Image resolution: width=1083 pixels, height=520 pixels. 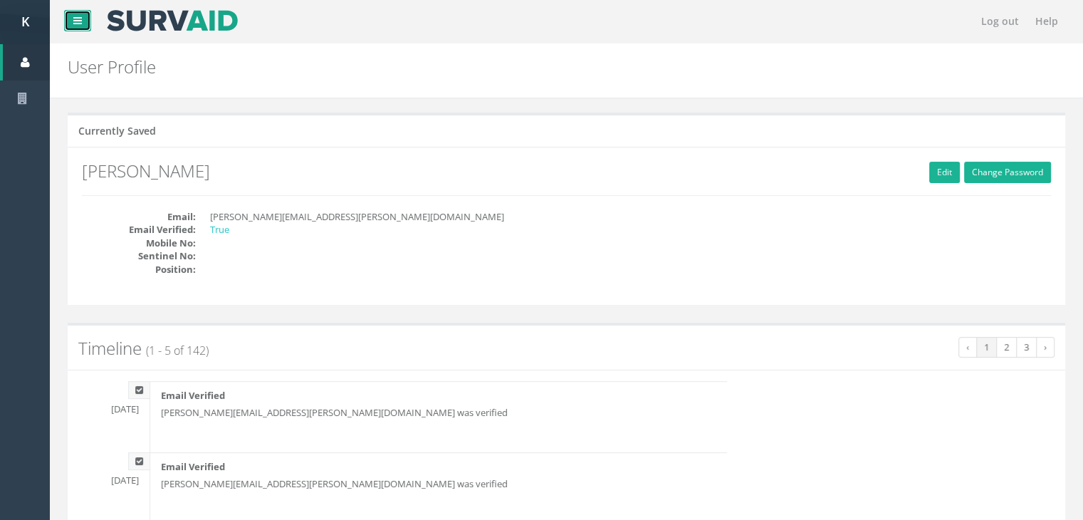 I want to click on a: 2, so click(x=1006, y=347).